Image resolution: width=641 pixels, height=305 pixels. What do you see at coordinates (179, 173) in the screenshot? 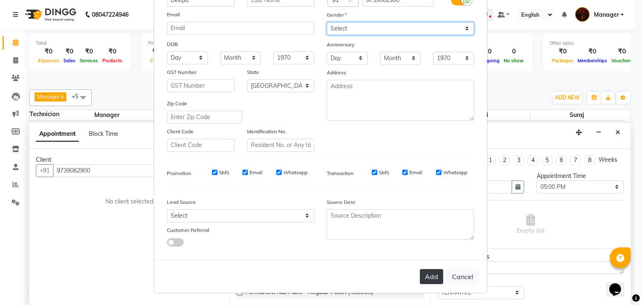
I see `label: Promotion` at bounding box center [179, 173].